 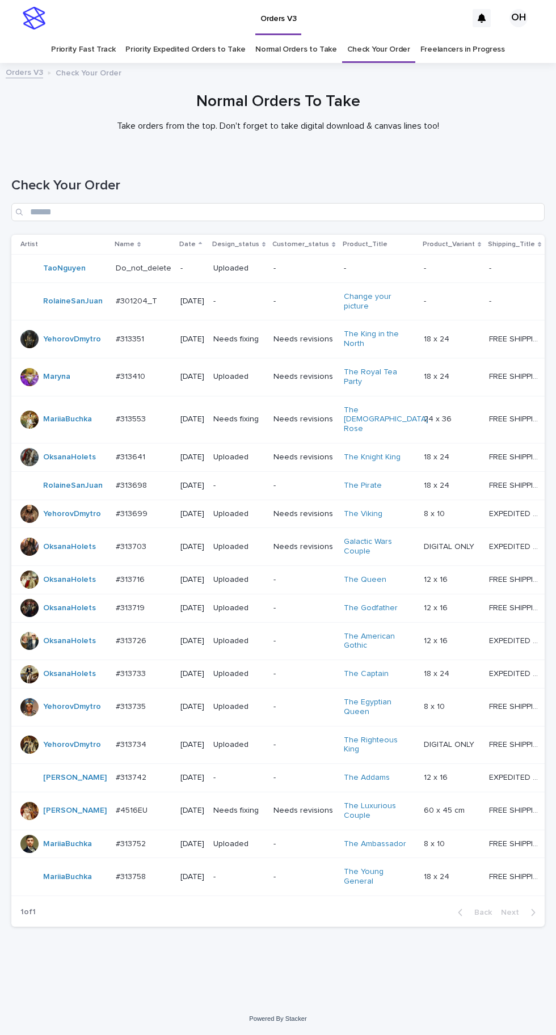 What do you see at coordinates (366, 674) in the screenshot?
I see `a: The Captain` at bounding box center [366, 674].